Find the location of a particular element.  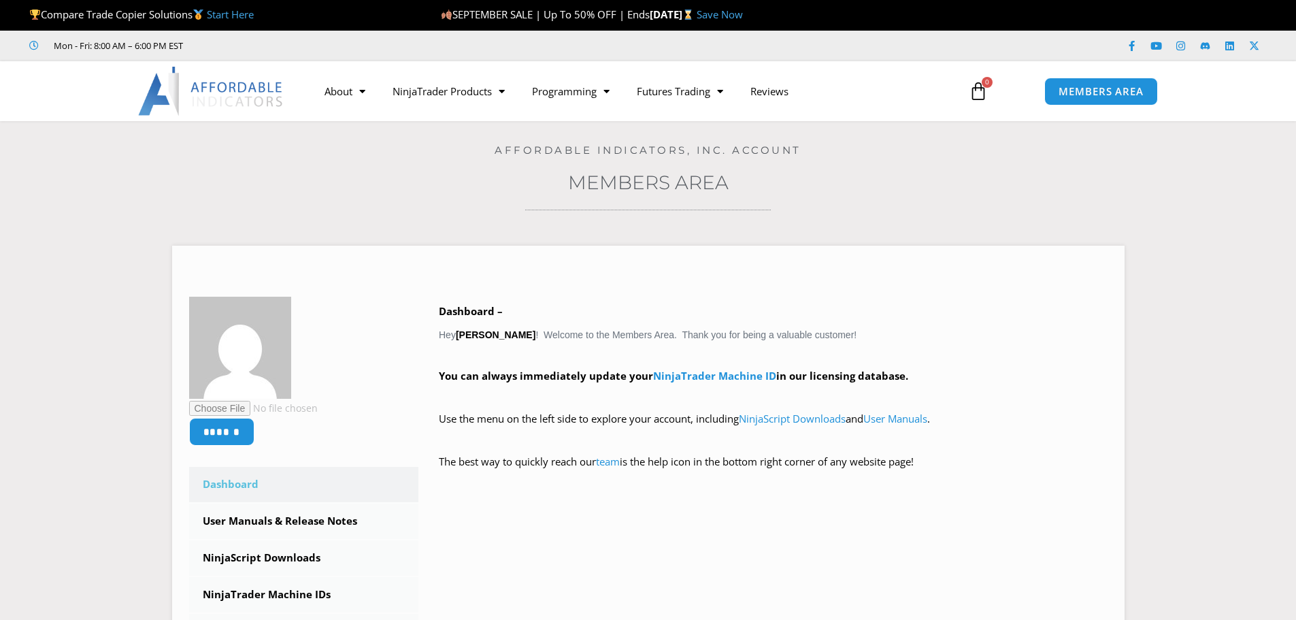

a: team is located at coordinates (608, 461).